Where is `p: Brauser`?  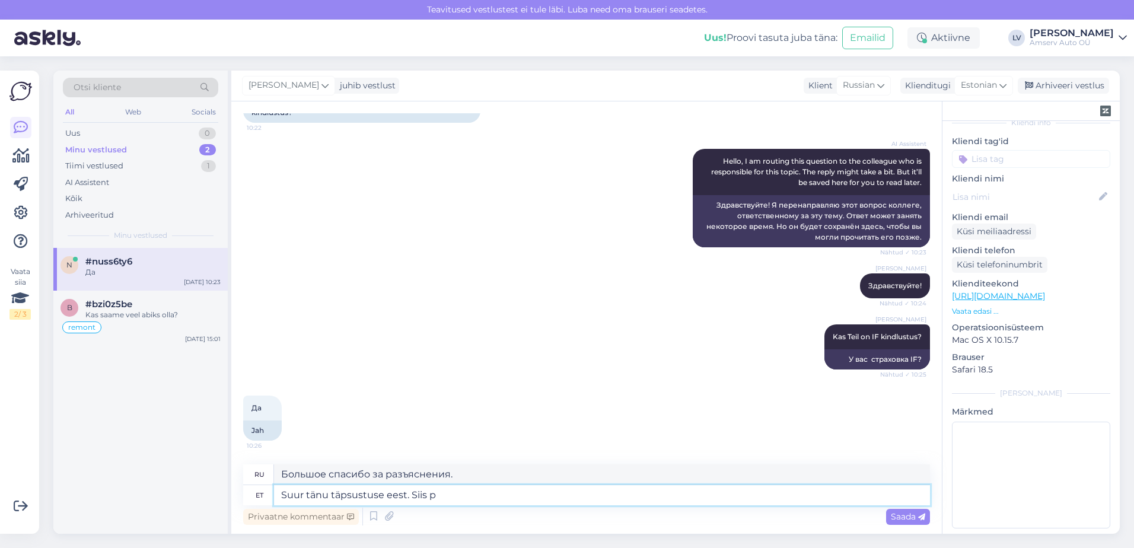
p: Brauser is located at coordinates (1031, 357).